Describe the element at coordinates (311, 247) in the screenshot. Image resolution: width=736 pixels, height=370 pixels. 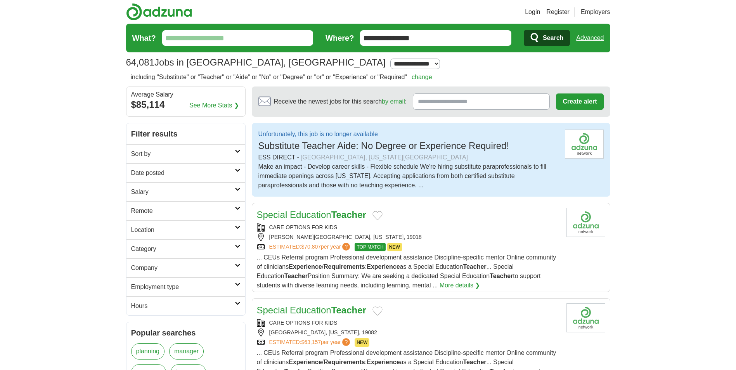
I see `span: $70,807` at that location.